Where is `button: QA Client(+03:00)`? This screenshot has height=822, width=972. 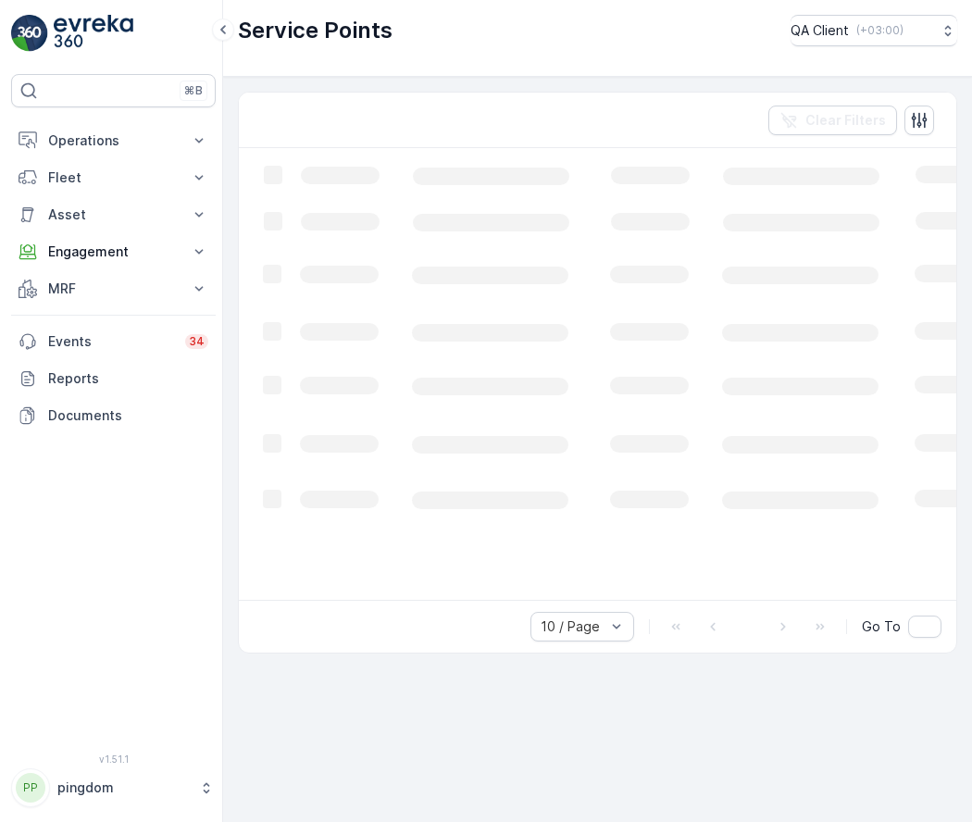
button: QA Client(+03:00) is located at coordinates (874, 31).